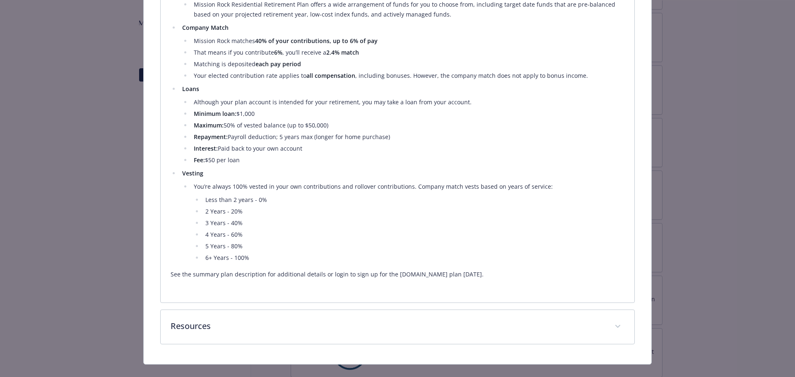 This screenshot has width=795, height=377. Describe the element at coordinates (408, 160) in the screenshot. I see `li: $50 per loan` at that location.